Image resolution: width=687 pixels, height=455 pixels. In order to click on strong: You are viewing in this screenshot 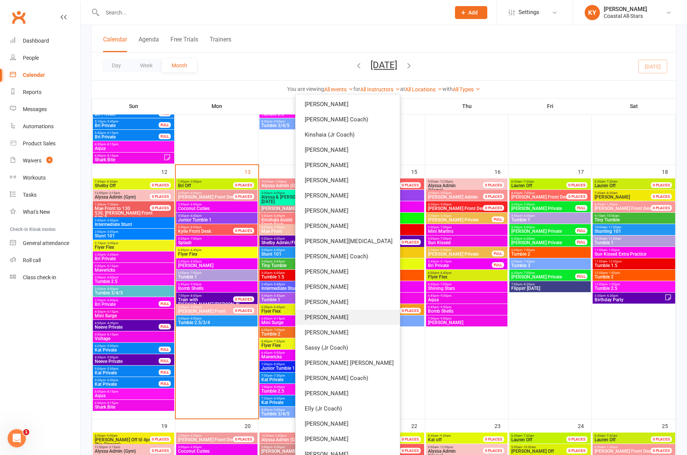, I will do `click(305, 89)`.